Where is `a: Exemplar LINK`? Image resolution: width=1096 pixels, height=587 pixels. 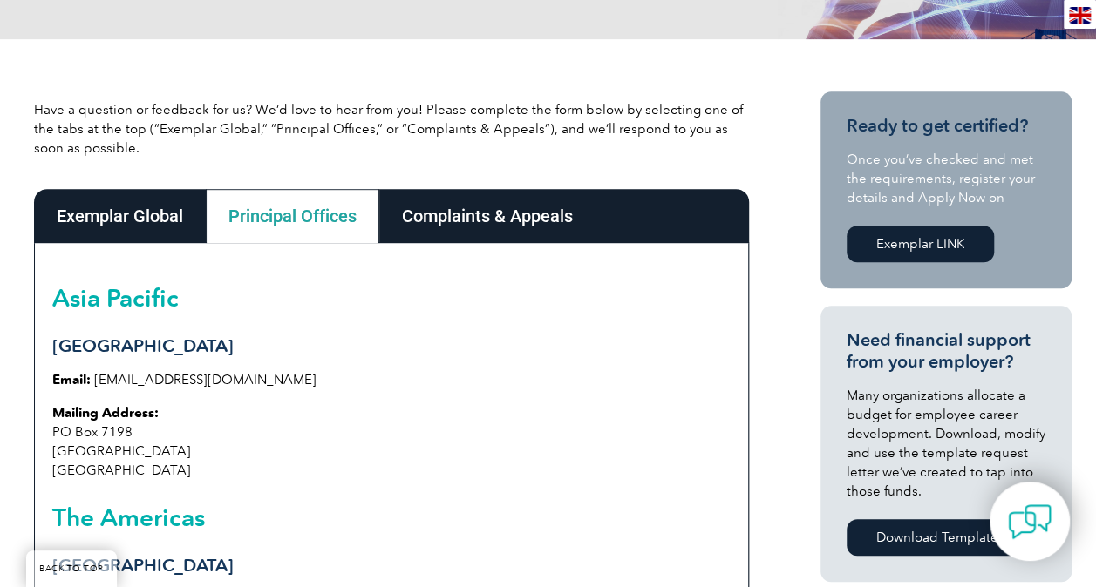 a: Exemplar LINK is located at coordinates (920, 244).